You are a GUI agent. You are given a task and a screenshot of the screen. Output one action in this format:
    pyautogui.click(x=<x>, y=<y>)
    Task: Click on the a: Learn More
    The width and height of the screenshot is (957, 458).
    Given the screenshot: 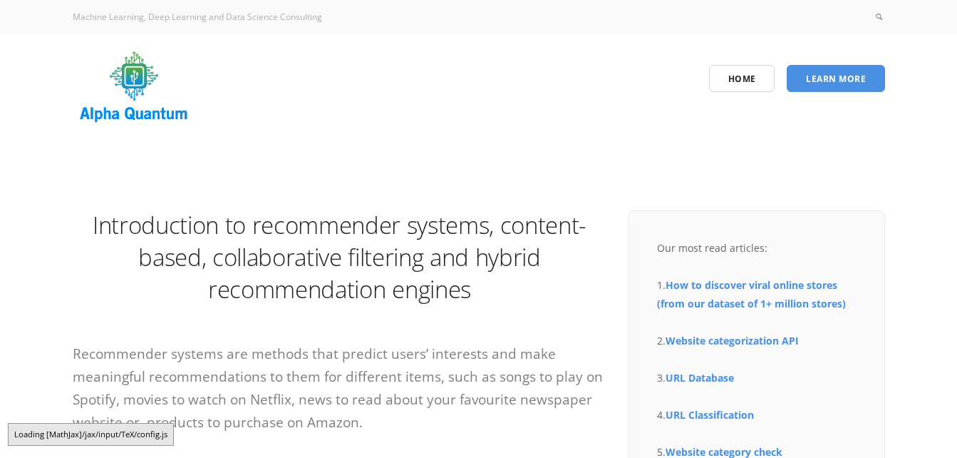 What is the action you would take?
    pyautogui.click(x=836, y=78)
    